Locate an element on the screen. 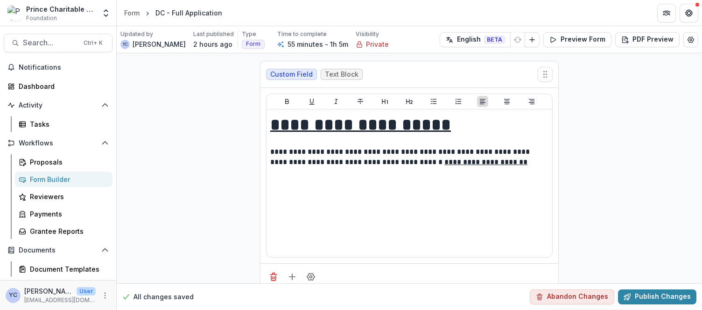  button: Open Activity is located at coordinates (58, 105).